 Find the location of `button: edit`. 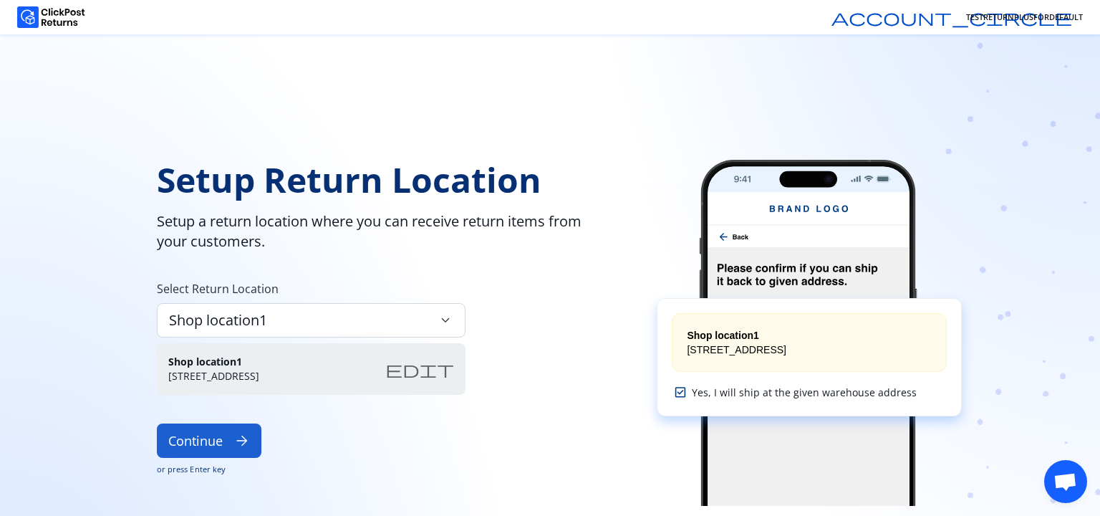

button: edit is located at coordinates (420, 369).